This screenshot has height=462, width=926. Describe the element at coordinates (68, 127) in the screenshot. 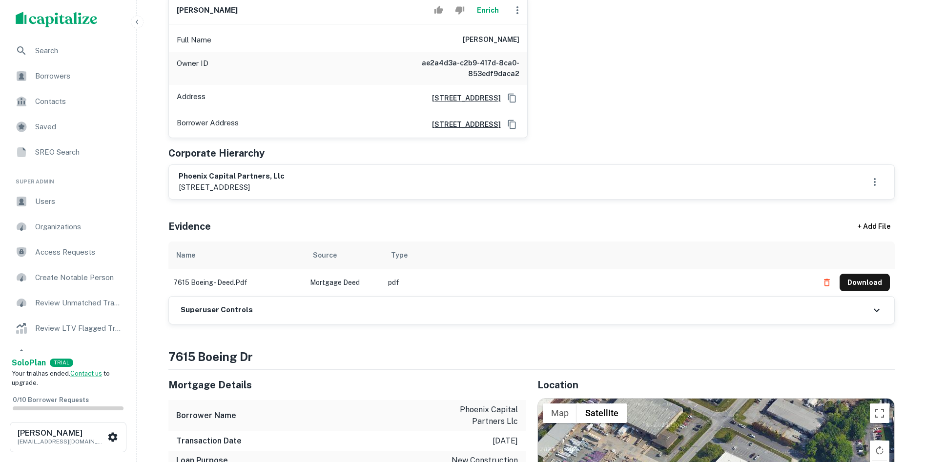

I see `div: Saved` at that location.